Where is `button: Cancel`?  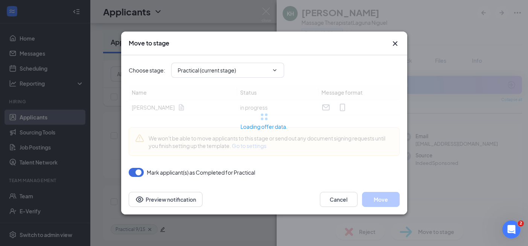 button: Cancel is located at coordinates (338, 200).